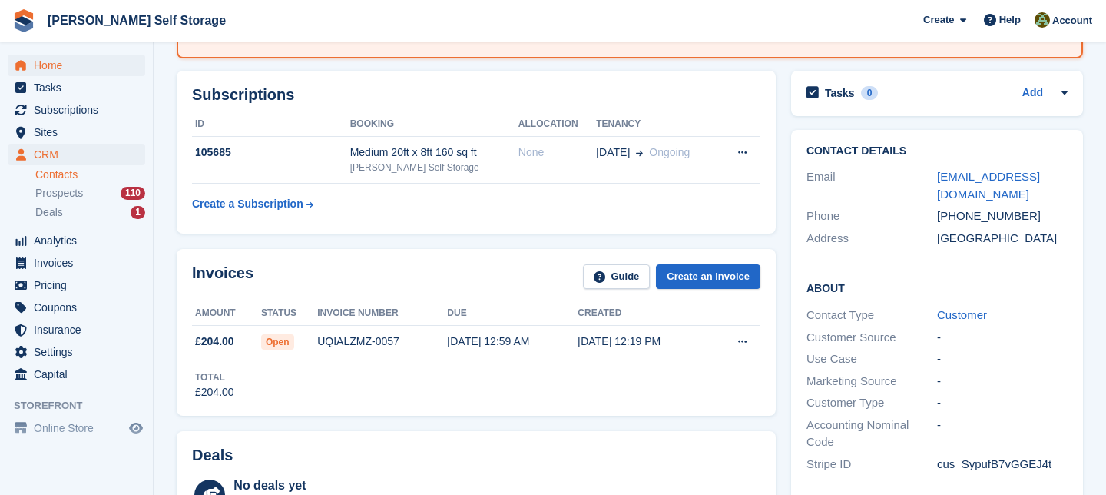 The image size is (1106, 495). Describe the element at coordinates (289, 313) in the screenshot. I see `th: Status` at that location.